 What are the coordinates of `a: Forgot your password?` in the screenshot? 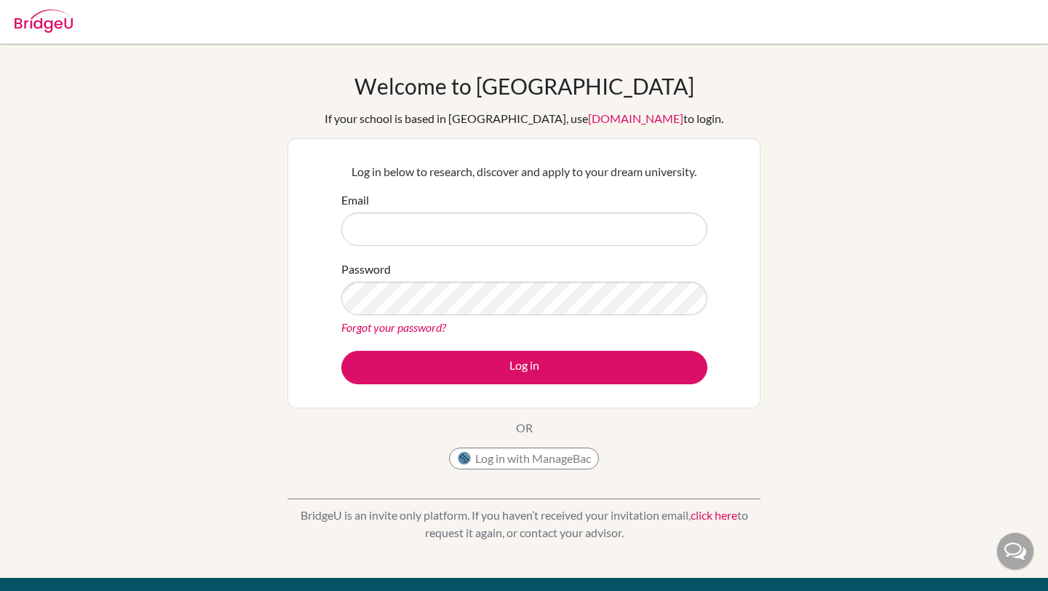 It's located at (394, 327).